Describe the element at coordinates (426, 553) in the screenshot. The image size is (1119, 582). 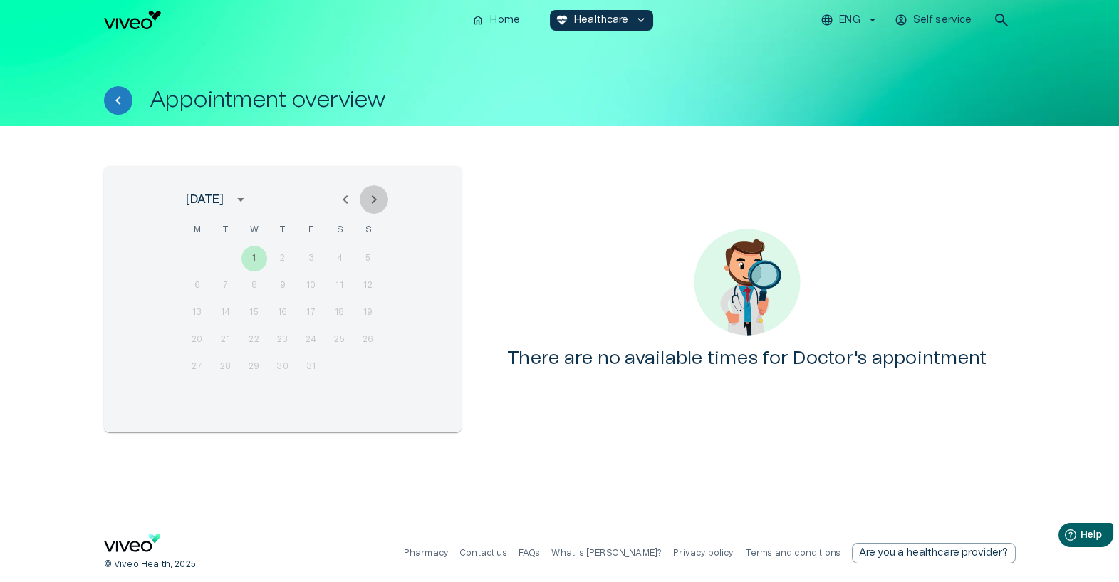
I see `a: Pharmacy` at that location.